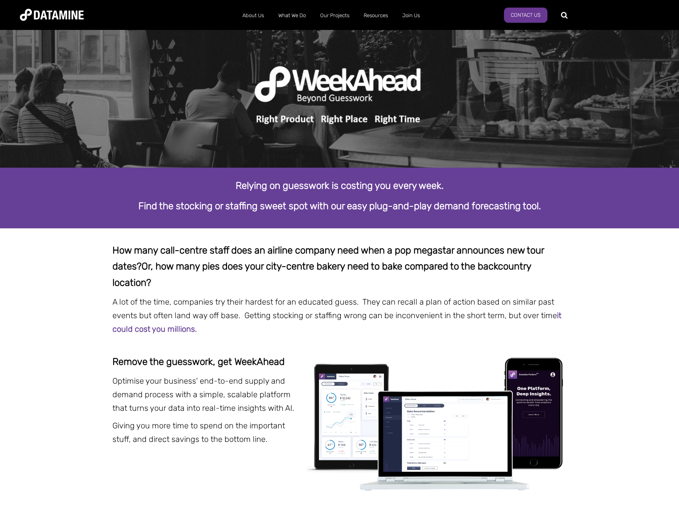 Image resolution: width=679 pixels, height=507 pixels. Describe the element at coordinates (411, 16) in the screenshot. I see `a: Join Us` at that location.